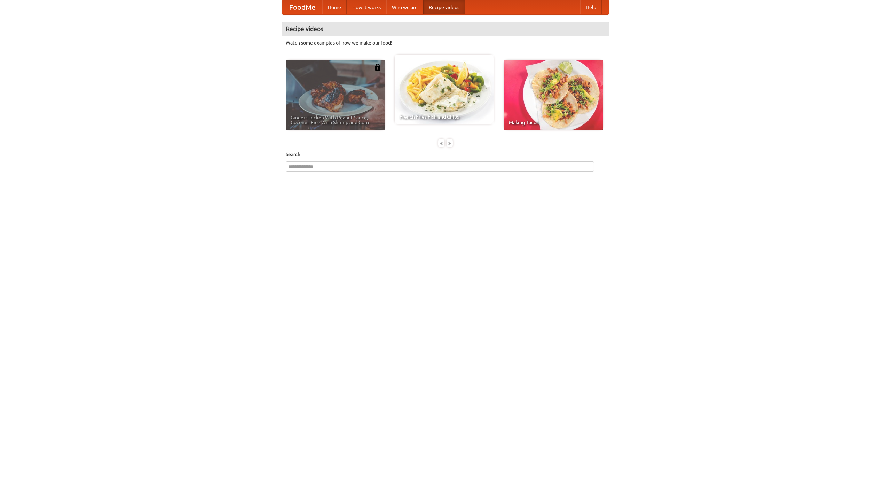 This screenshot has height=492, width=891. I want to click on a: Recipe videos, so click(444, 7).